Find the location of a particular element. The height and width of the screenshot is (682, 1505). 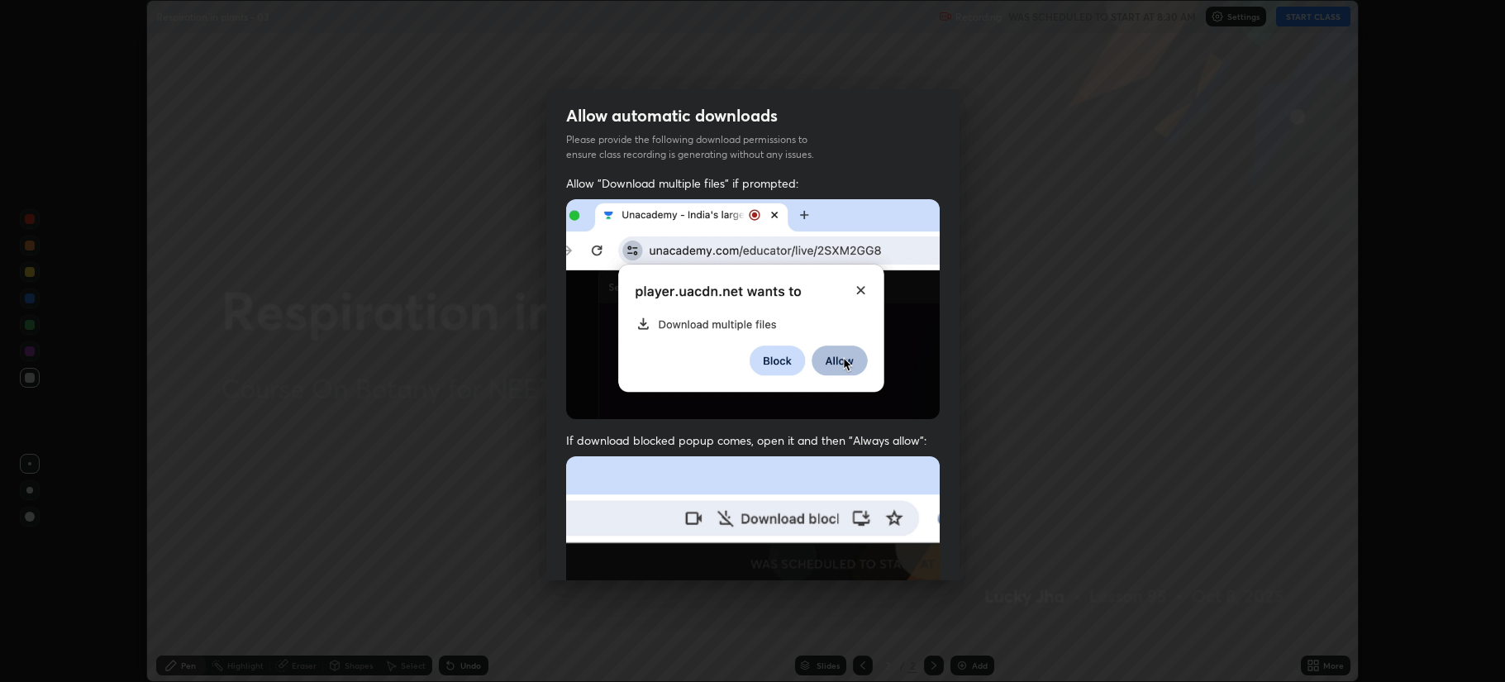

img: downloads-permission-allow.gif is located at coordinates (753, 309).